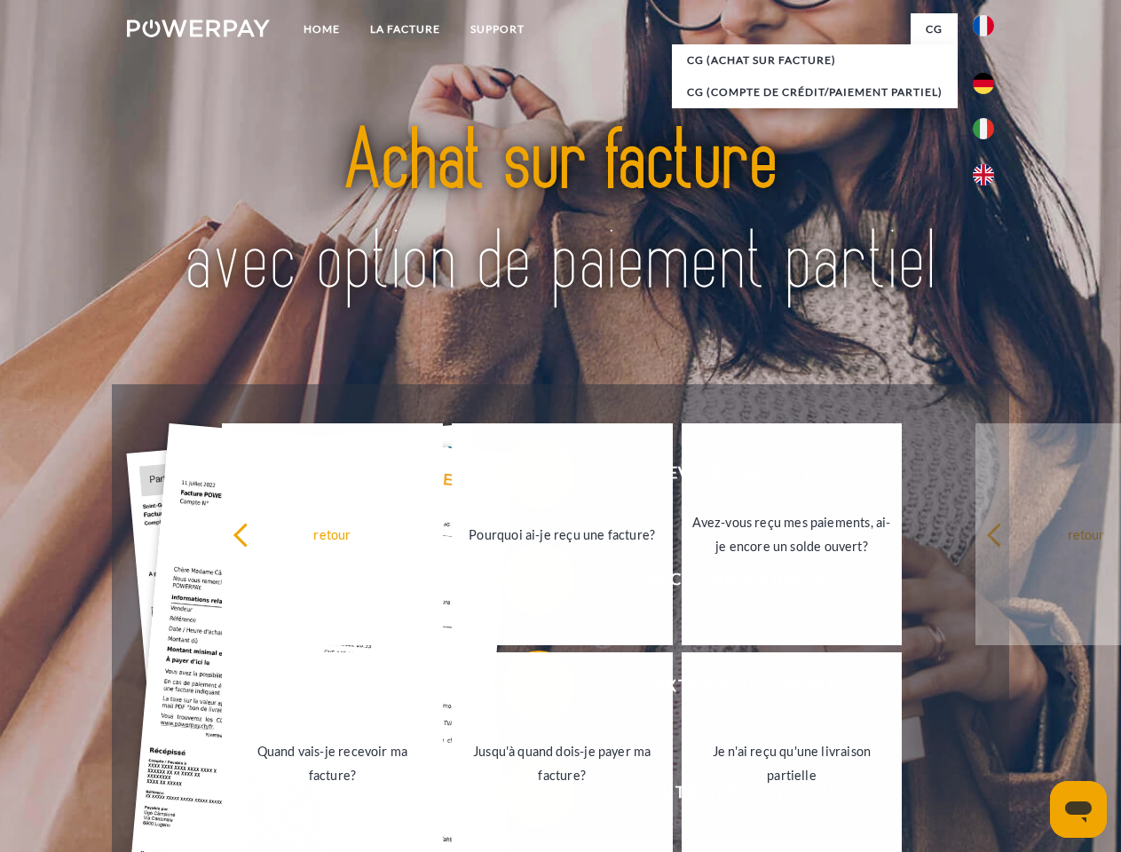  I want to click on img: it, so click(983, 129).